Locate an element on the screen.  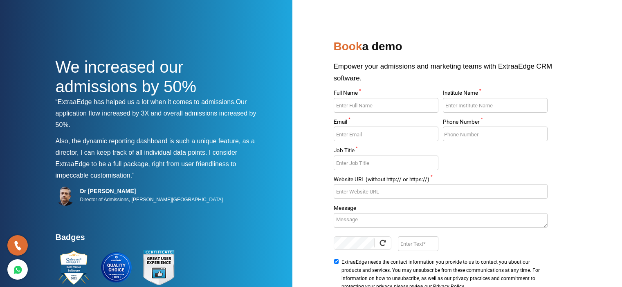
input: ExtraaEdge needs the contact information you provide to us to contact you about our products and ... is located at coordinates (336, 262).